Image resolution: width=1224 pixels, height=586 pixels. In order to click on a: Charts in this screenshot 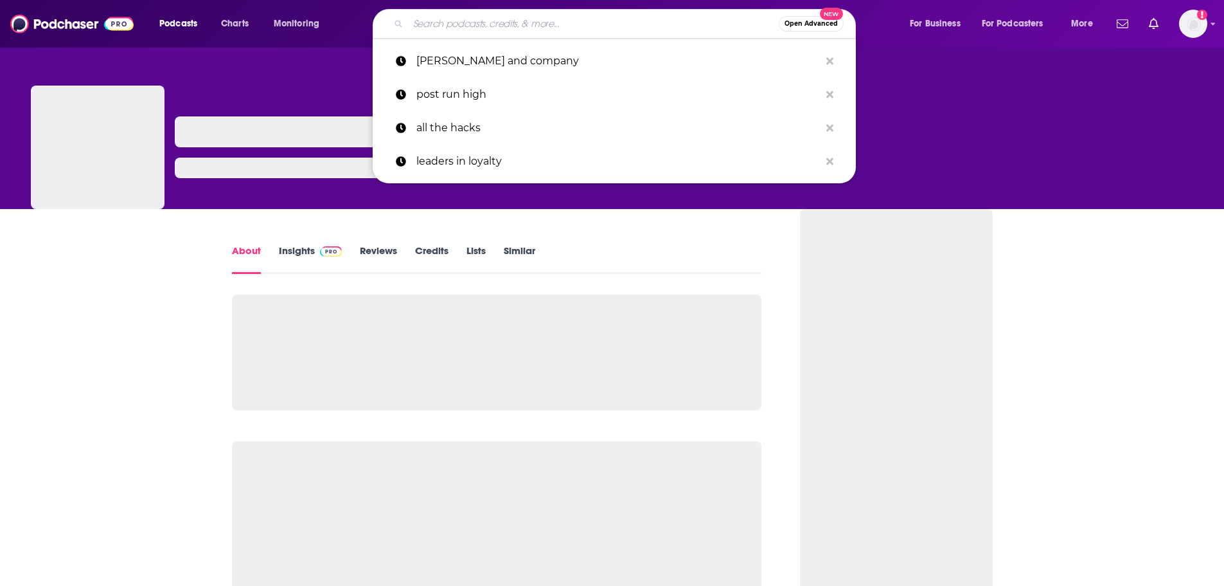, I will do `click(235, 24)`.